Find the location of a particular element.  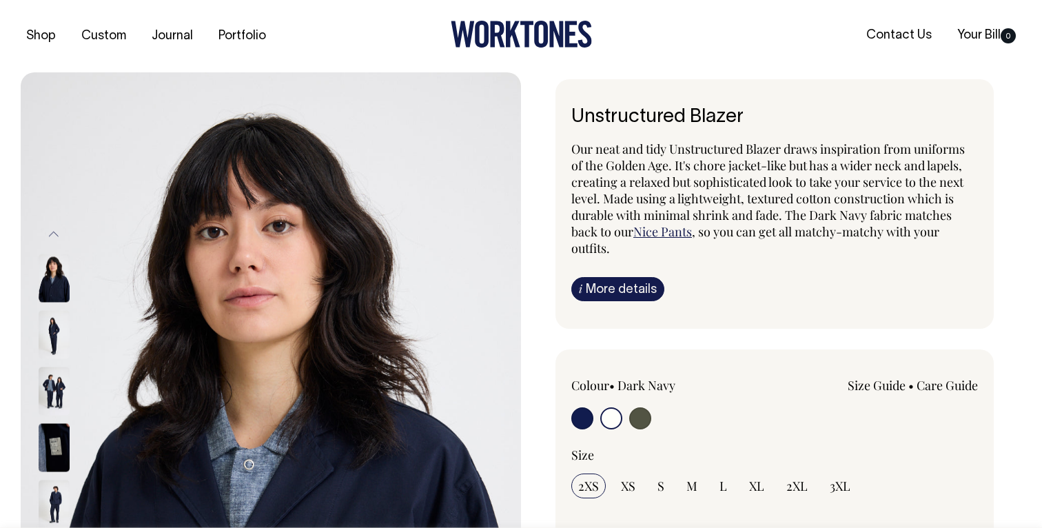

a: Portfolio is located at coordinates (242, 36).